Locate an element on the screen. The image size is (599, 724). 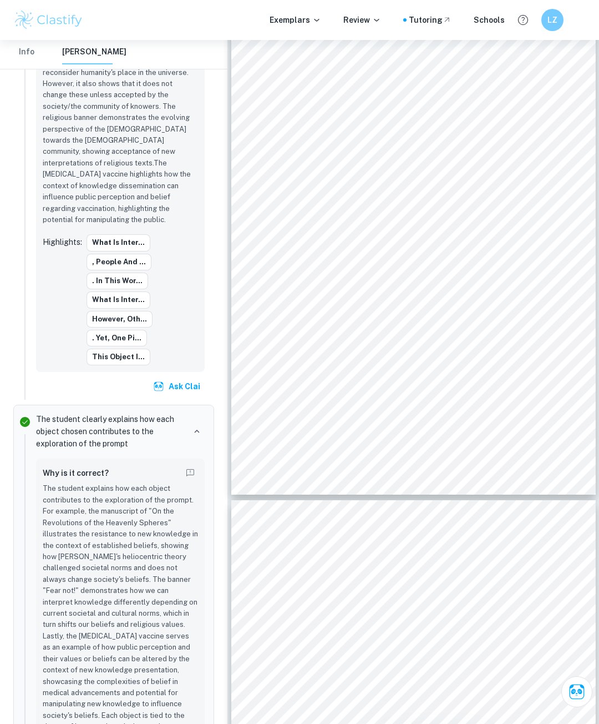
button: Help and Feedback is located at coordinates (523, 20).